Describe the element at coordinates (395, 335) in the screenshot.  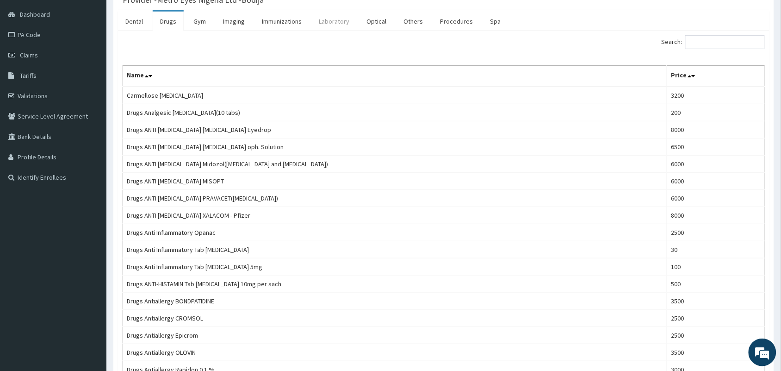
I see `td: Drugs Antiallergy Epicrom` at that location.